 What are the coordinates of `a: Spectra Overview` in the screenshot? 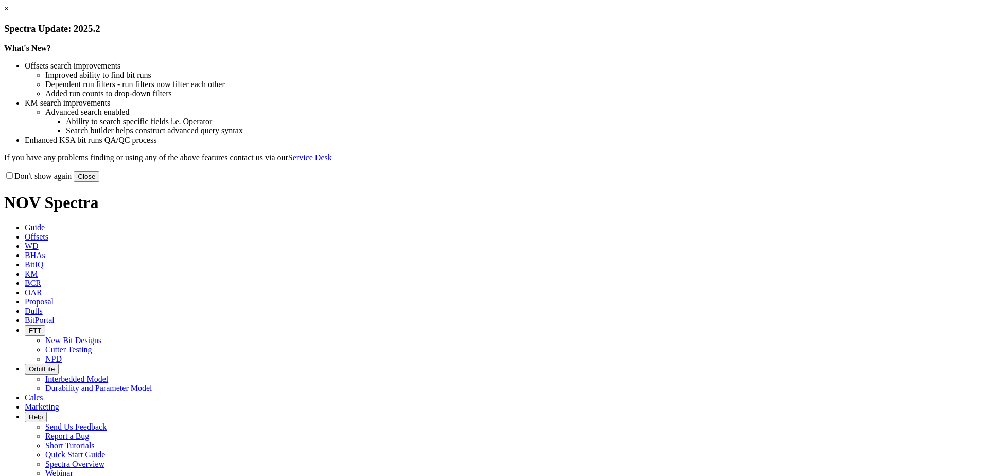 It's located at (75, 463).